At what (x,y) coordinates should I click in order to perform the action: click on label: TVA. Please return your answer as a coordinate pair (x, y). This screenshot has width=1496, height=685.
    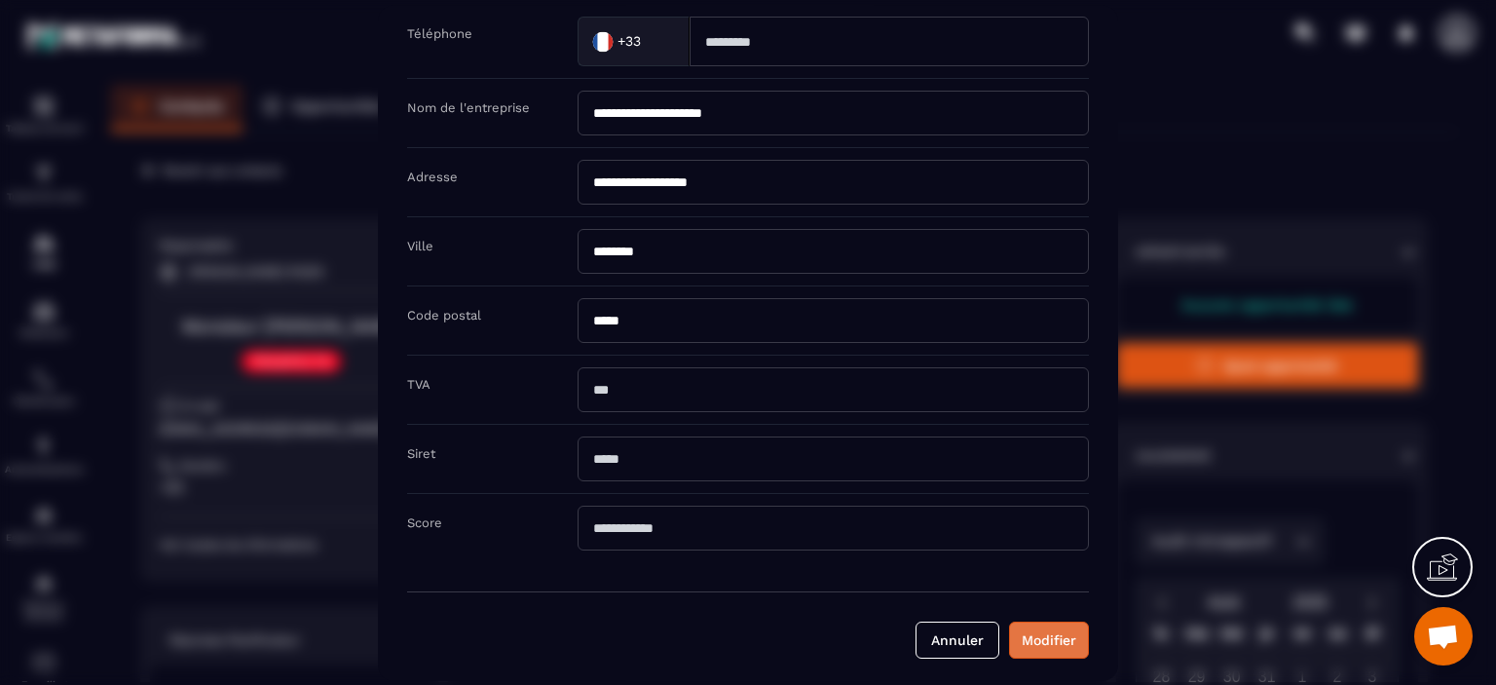
    Looking at the image, I should click on (419, 383).